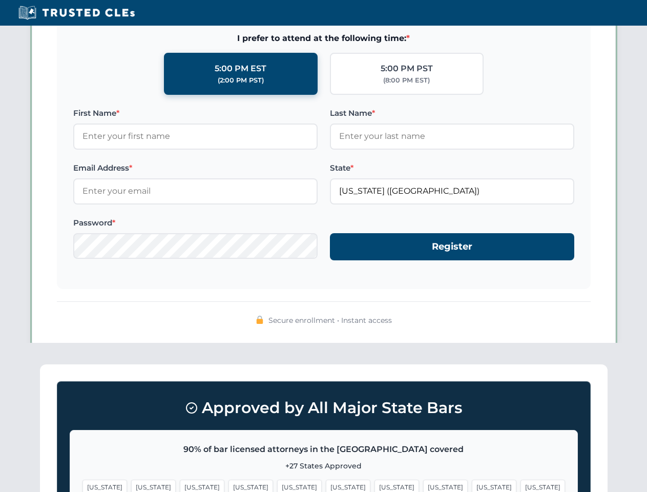 The width and height of the screenshot is (647, 492). What do you see at coordinates (452, 191) in the screenshot?
I see `input: Florida (FL)` at bounding box center [452, 191].